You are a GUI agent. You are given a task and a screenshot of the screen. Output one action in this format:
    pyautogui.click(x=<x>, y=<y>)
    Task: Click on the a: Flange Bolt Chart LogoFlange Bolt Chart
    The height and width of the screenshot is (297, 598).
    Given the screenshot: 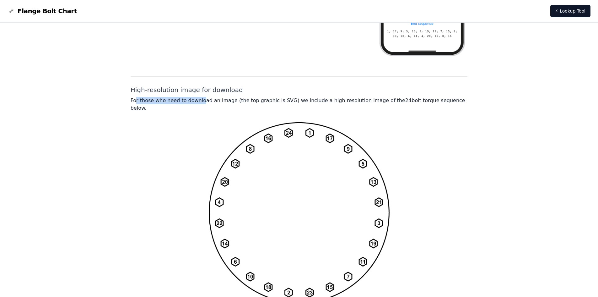 What is the action you would take?
    pyautogui.click(x=42, y=11)
    